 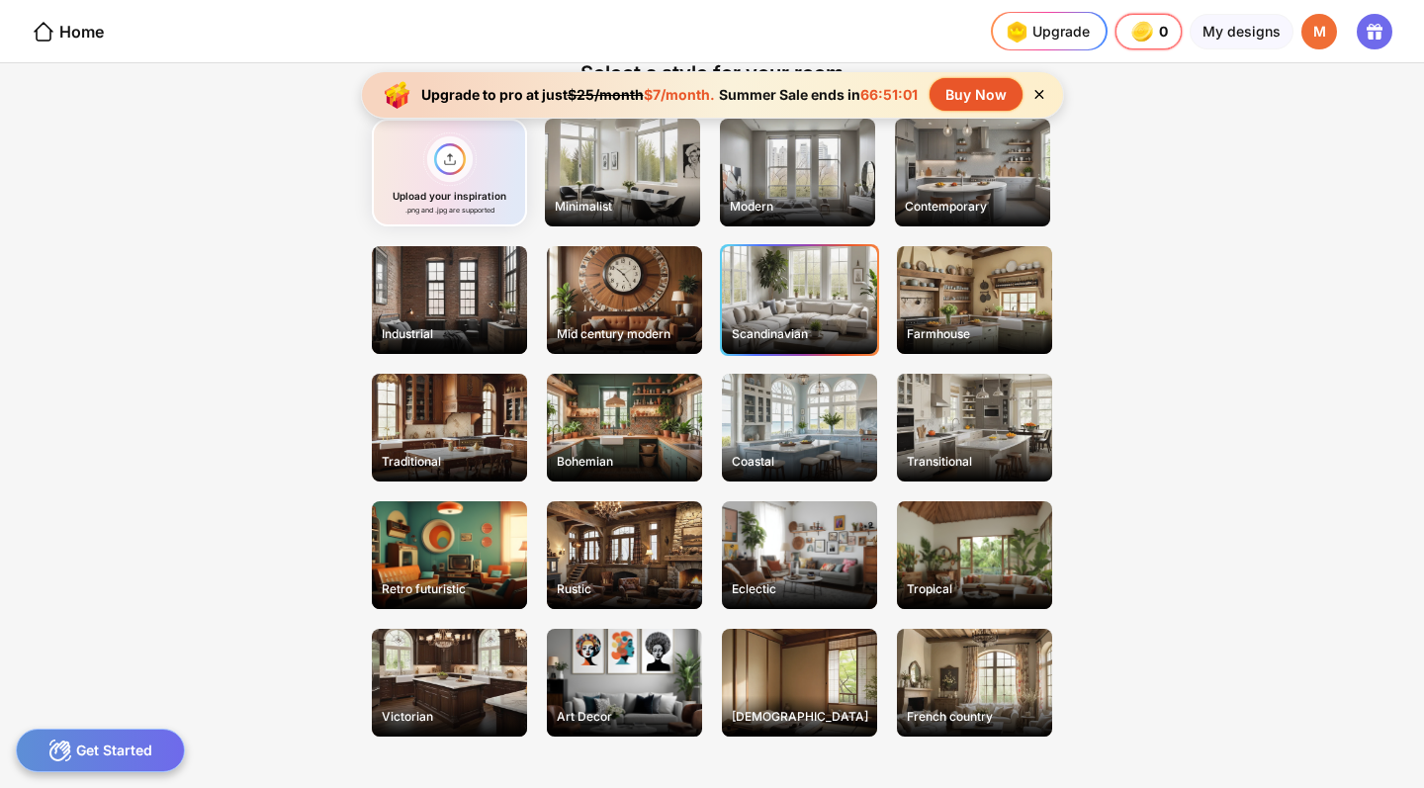 What do you see at coordinates (976, 94) in the screenshot?
I see `div: Buy Now` at bounding box center [976, 94].